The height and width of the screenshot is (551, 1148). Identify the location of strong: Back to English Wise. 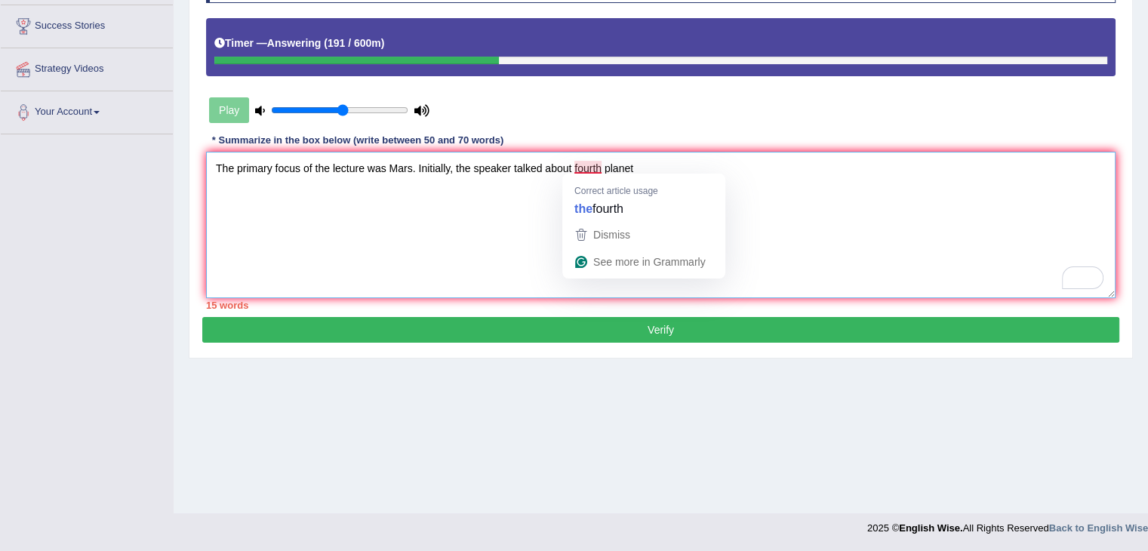
(1098, 527).